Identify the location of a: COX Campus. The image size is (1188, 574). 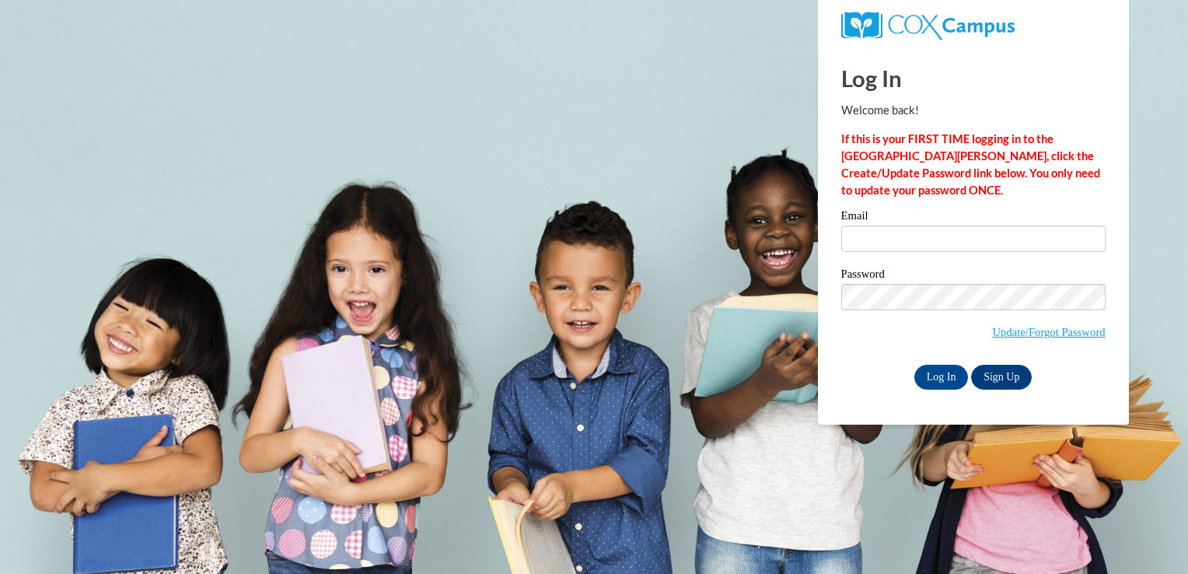
(927, 24).